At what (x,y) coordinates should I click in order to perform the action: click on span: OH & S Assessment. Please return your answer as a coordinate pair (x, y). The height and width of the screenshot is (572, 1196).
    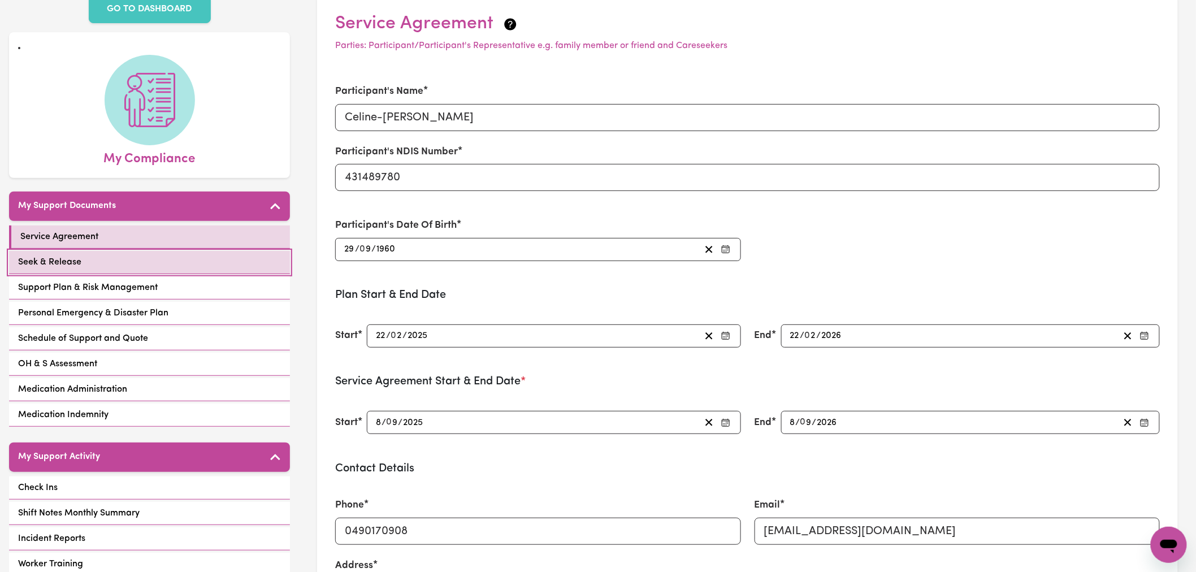
    Looking at the image, I should click on (58, 364).